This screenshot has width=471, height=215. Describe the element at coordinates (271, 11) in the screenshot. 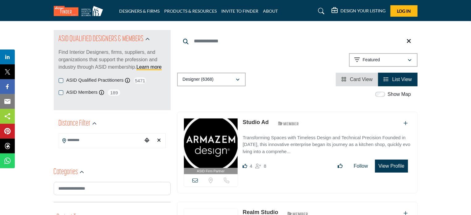

I see `a: ABOUT` at that location.